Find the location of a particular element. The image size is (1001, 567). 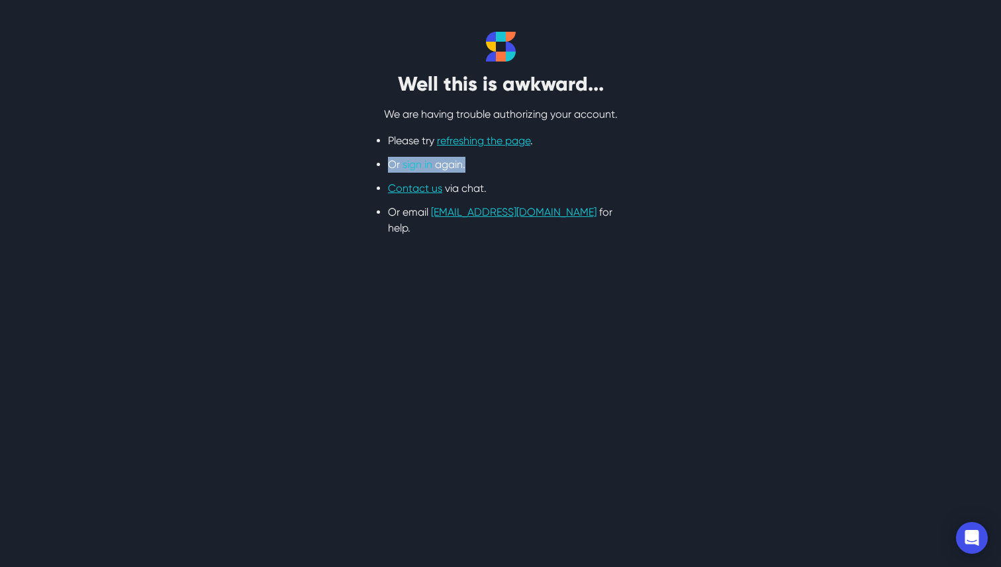

li: Or email for help. is located at coordinates (500, 220).